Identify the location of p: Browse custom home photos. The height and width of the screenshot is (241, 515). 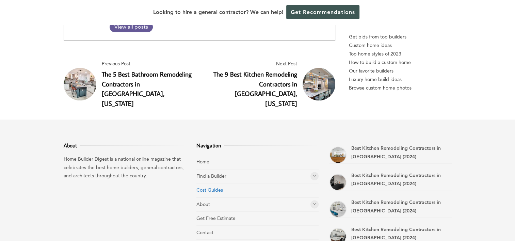
(400, 88).